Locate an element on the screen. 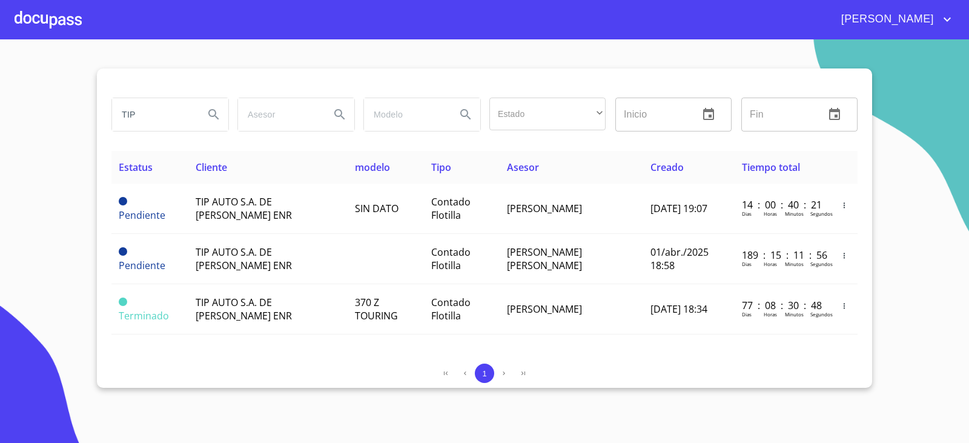  span: 370 Z TOURING is located at coordinates (376, 309).